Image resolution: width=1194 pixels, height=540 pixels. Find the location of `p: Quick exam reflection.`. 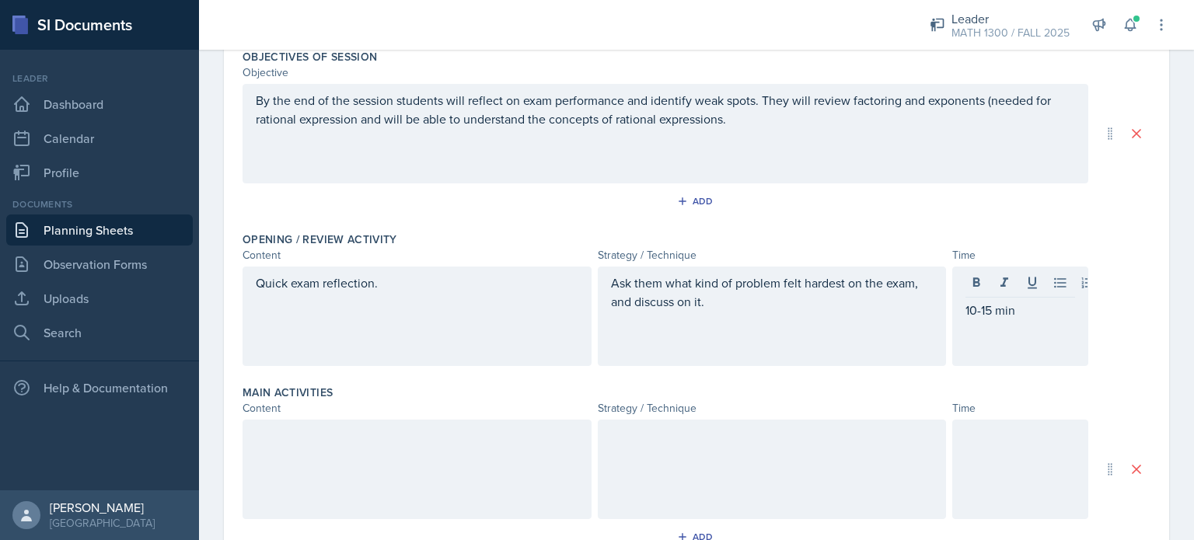

p: Quick exam reflection. is located at coordinates (417, 283).